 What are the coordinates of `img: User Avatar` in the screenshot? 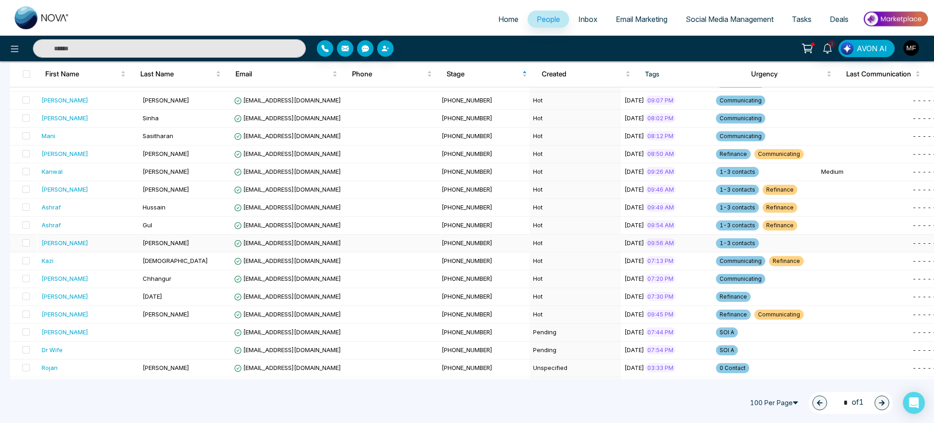 It's located at (911, 48).